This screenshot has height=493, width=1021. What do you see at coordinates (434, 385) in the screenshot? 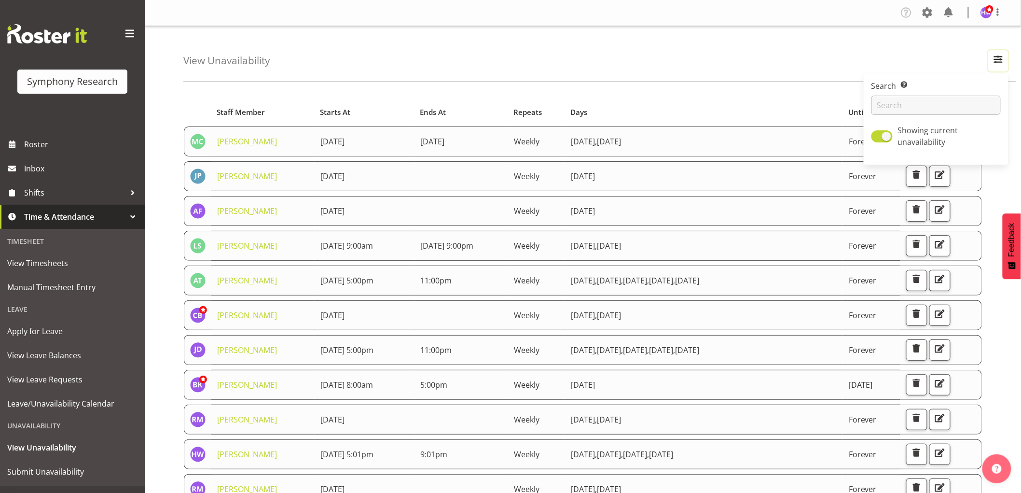
I see `span: 5:00pm` at bounding box center [434, 385].